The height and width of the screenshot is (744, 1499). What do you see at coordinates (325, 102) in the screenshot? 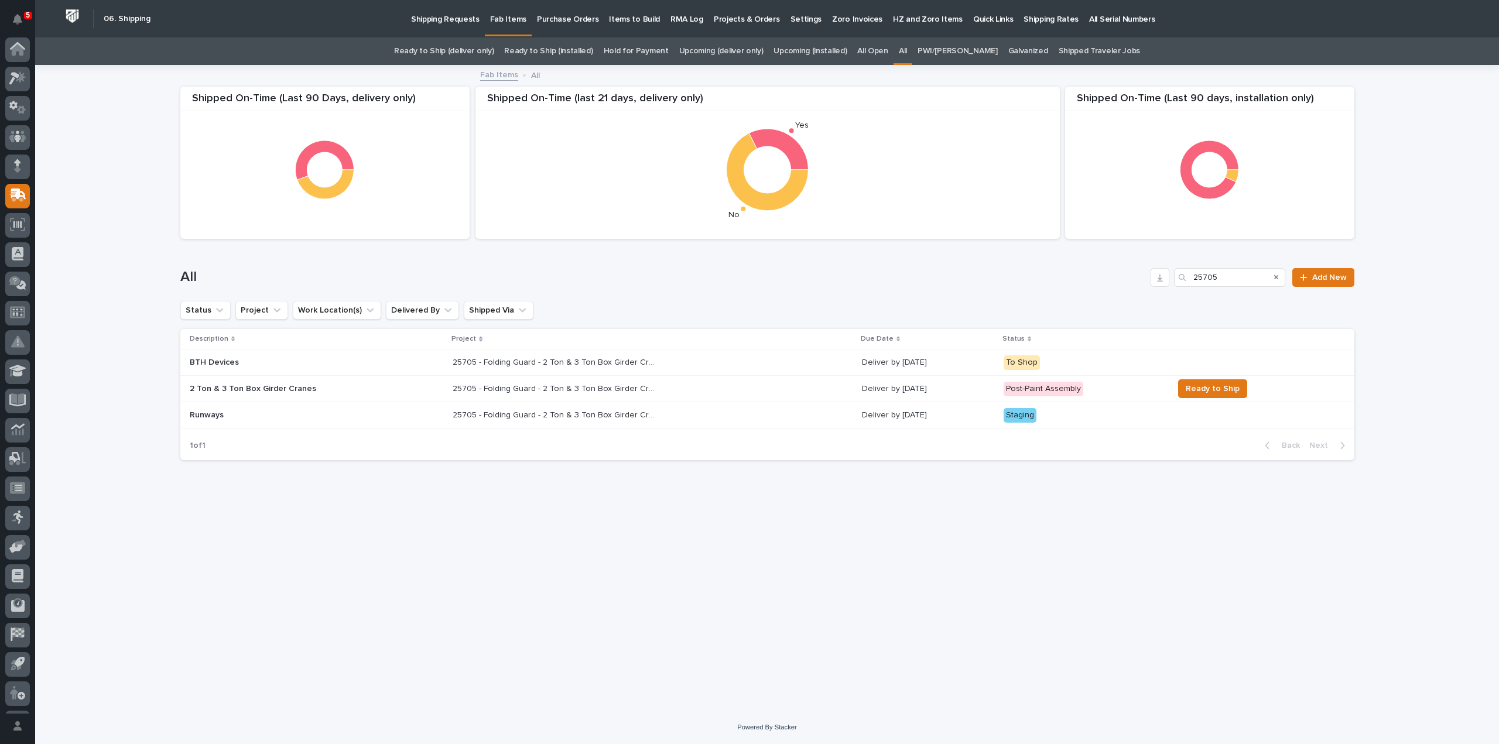
I see `div: Shipped On-Time (Last 90 Days, delivery only)` at bounding box center [325, 102].